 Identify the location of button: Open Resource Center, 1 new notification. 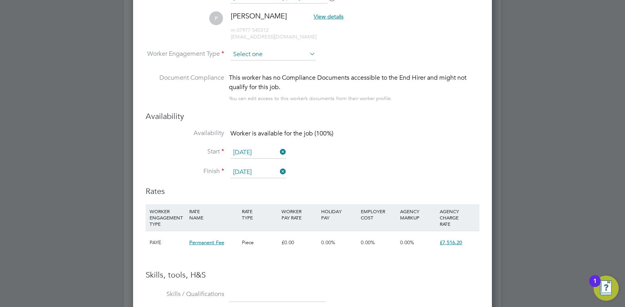
(606, 288).